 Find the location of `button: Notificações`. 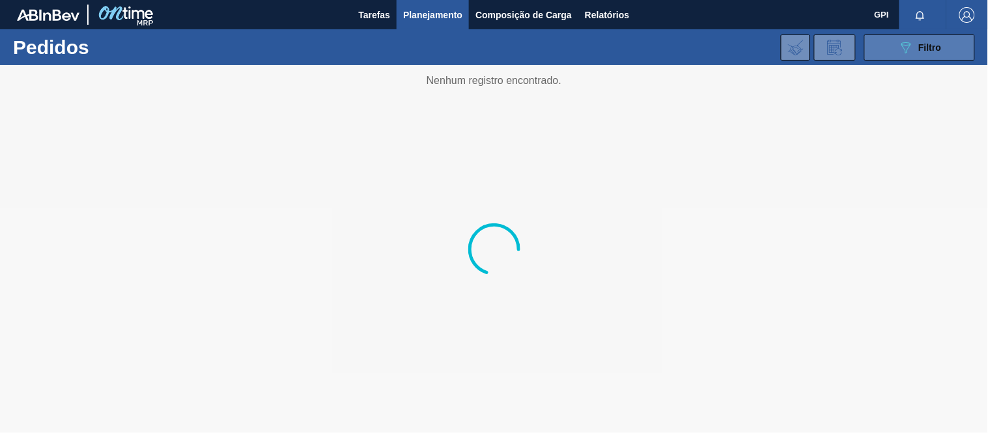

button: Notificações is located at coordinates (920, 15).